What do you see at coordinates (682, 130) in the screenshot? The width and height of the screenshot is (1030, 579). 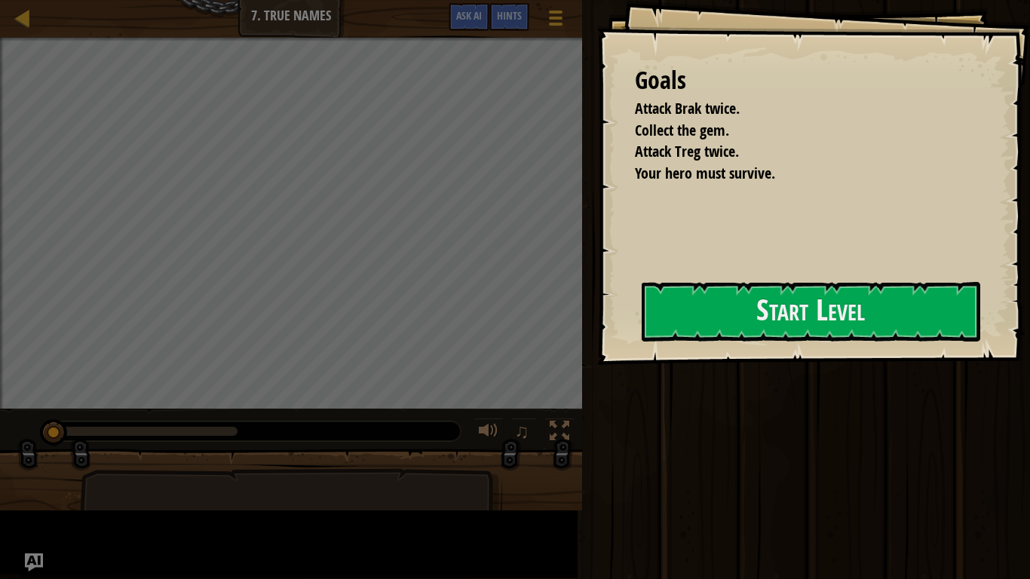 I see `span: Collect the gem.` at bounding box center [682, 130].